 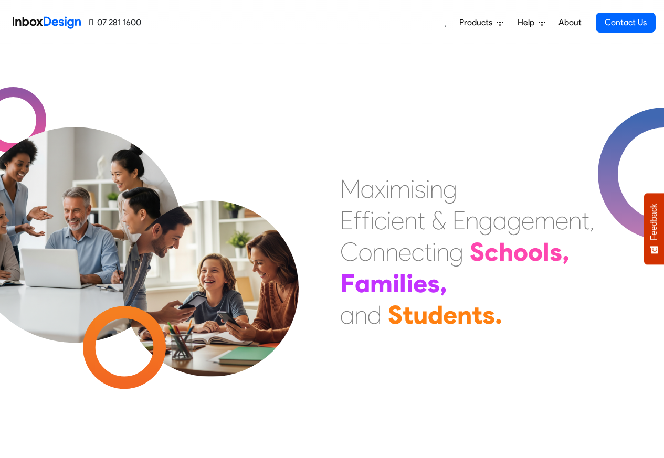 What do you see at coordinates (347, 283) in the screenshot?
I see `div: F` at bounding box center [347, 283].